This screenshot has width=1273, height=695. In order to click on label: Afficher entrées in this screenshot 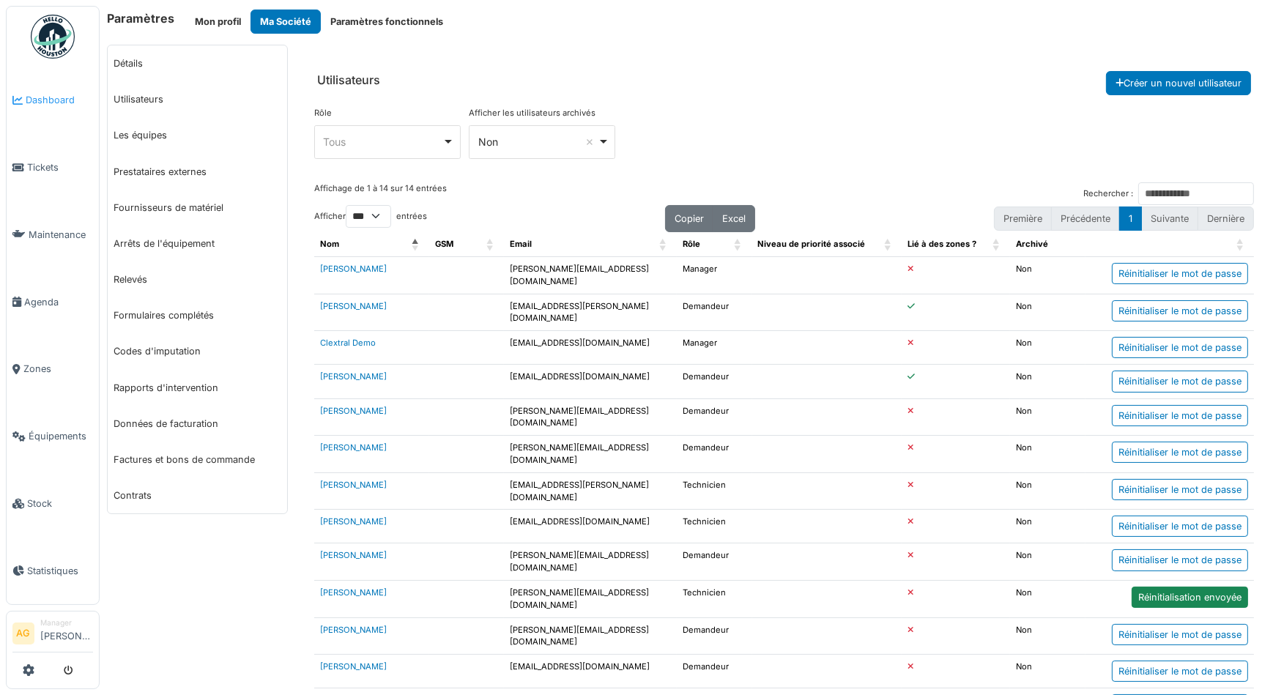, I will do `click(371, 216)`.